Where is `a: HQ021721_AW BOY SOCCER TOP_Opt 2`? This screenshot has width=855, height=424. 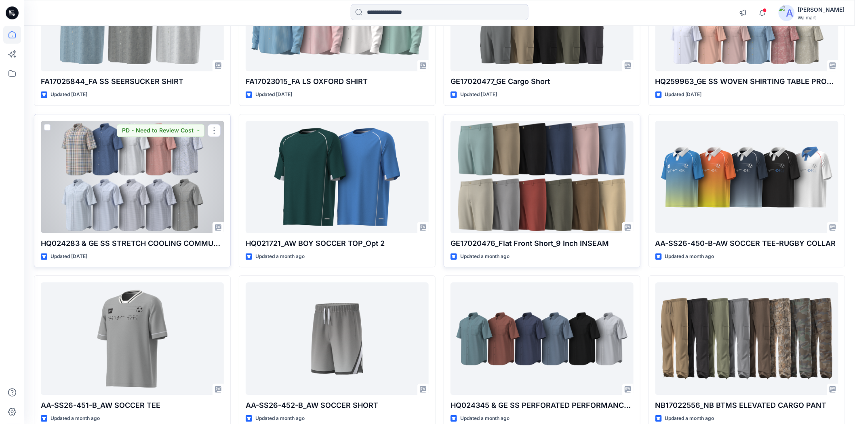
a: HQ021721_AW BOY SOCCER TOP_Opt 2 is located at coordinates (337, 177).